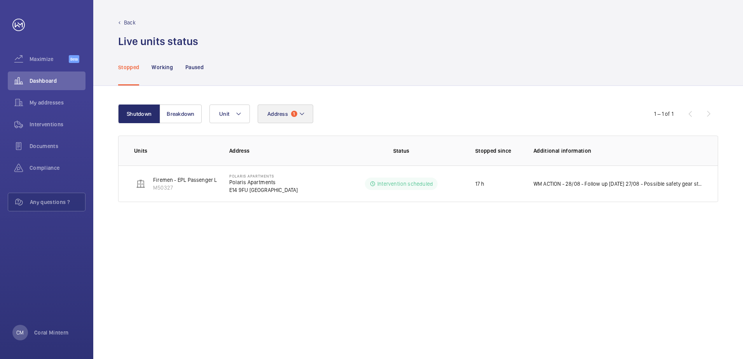 Image resolution: width=743 pixels, height=359 pixels. What do you see at coordinates (188, 180) in the screenshot?
I see `p: Firemen - EPL Passenger Lift` at bounding box center [188, 180].